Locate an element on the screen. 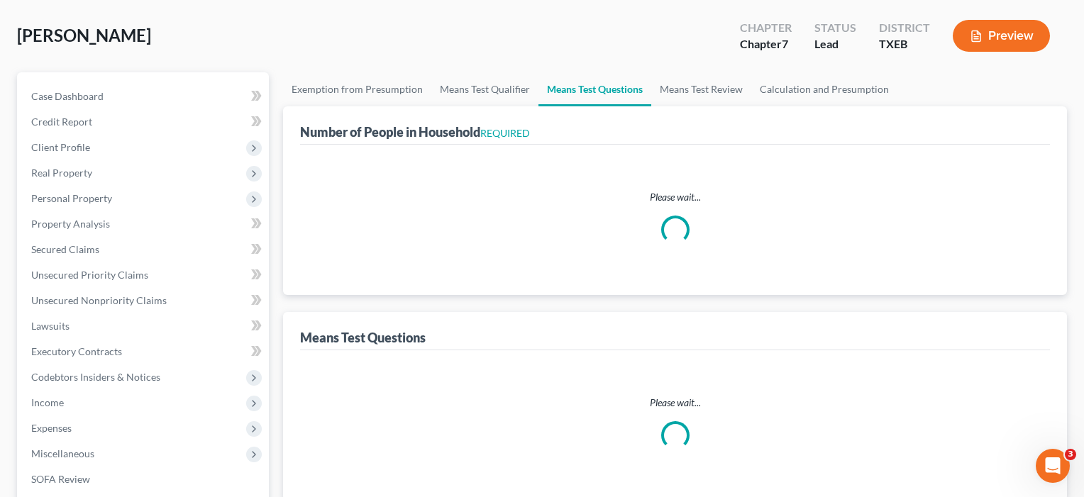 The height and width of the screenshot is (497, 1084). a: Means Test Questions is located at coordinates (595, 89).